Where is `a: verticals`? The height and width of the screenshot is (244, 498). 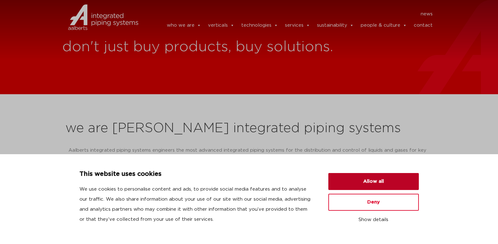
a: verticals is located at coordinates (221, 25).